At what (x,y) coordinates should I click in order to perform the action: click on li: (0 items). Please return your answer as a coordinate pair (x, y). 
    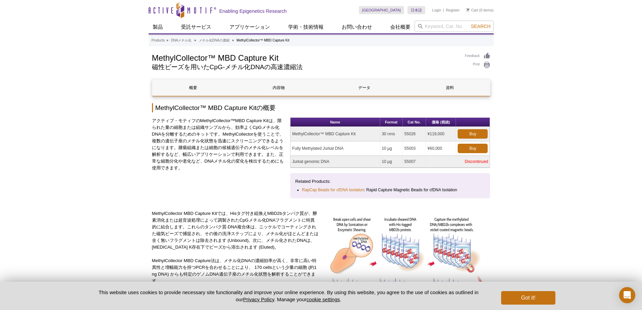
    Looking at the image, I should click on (480, 10).